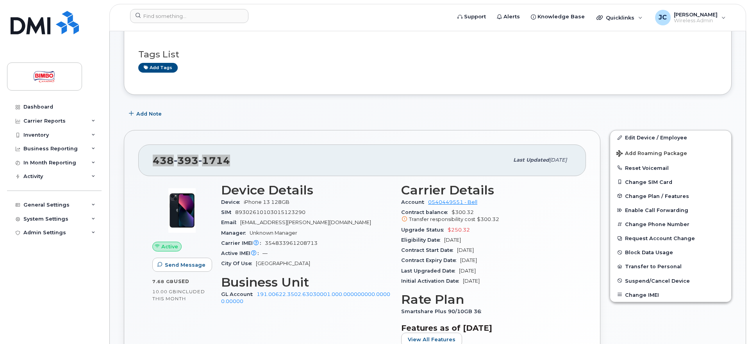 The width and height of the screenshot is (750, 344). What do you see at coordinates (475, 17) in the screenshot?
I see `span: Support` at bounding box center [475, 17].